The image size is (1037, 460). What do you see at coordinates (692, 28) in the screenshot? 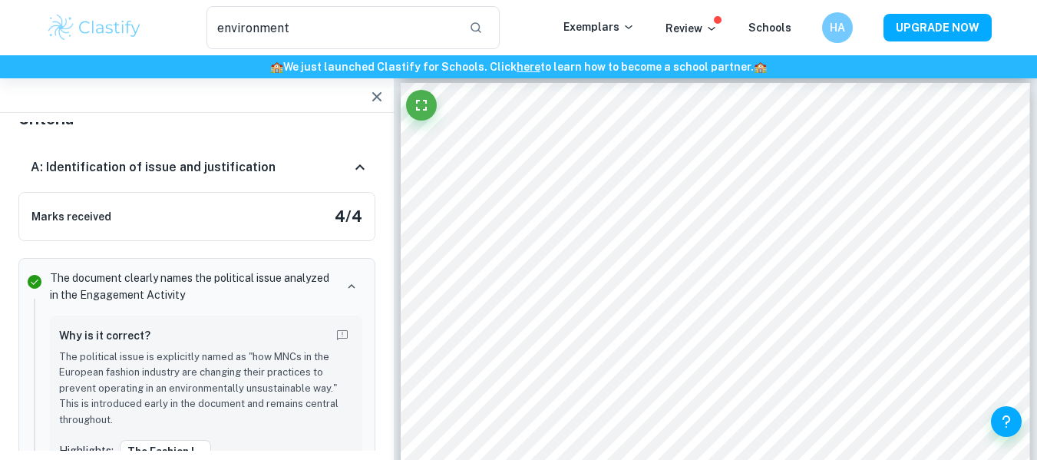
I see `p: Review` at bounding box center [692, 28].